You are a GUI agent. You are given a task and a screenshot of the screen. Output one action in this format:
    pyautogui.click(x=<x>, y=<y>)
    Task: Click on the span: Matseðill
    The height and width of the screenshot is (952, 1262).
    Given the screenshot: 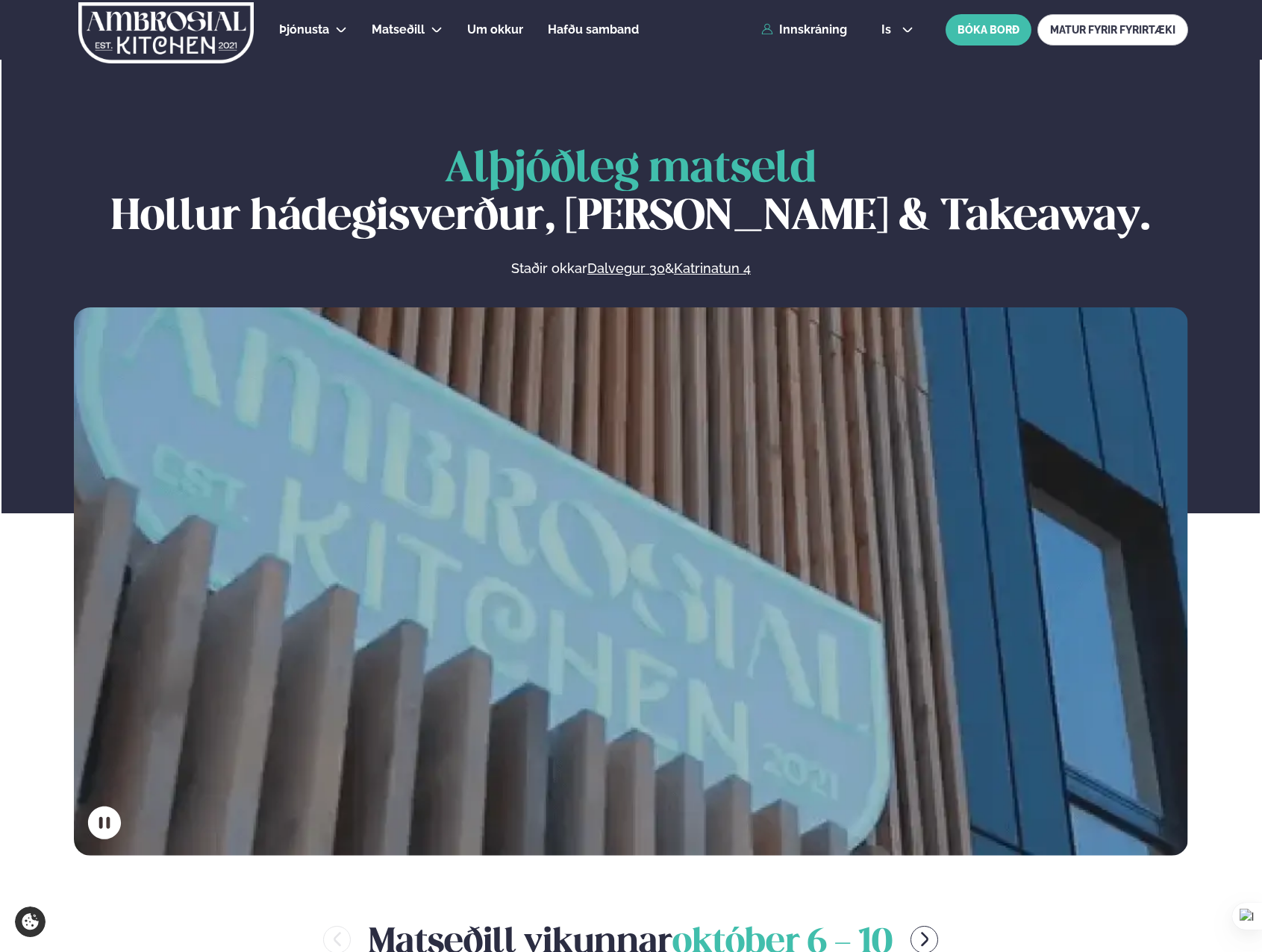 What is the action you would take?
    pyautogui.click(x=397, y=29)
    